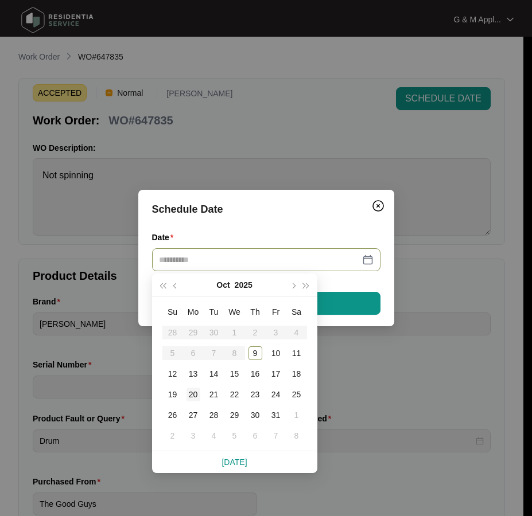  What do you see at coordinates (255, 353) in the screenshot?
I see `div: 9` at bounding box center [255, 353].